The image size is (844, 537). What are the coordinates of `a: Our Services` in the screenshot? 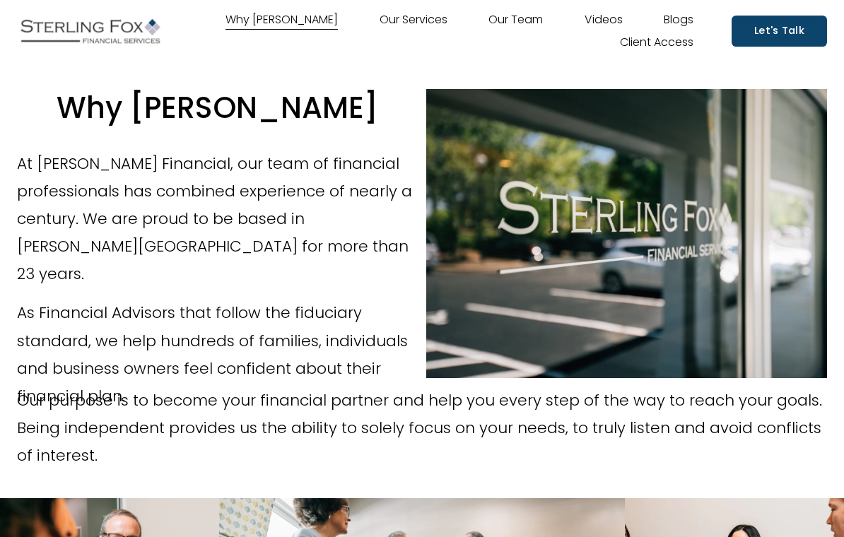 It's located at (413, 20).